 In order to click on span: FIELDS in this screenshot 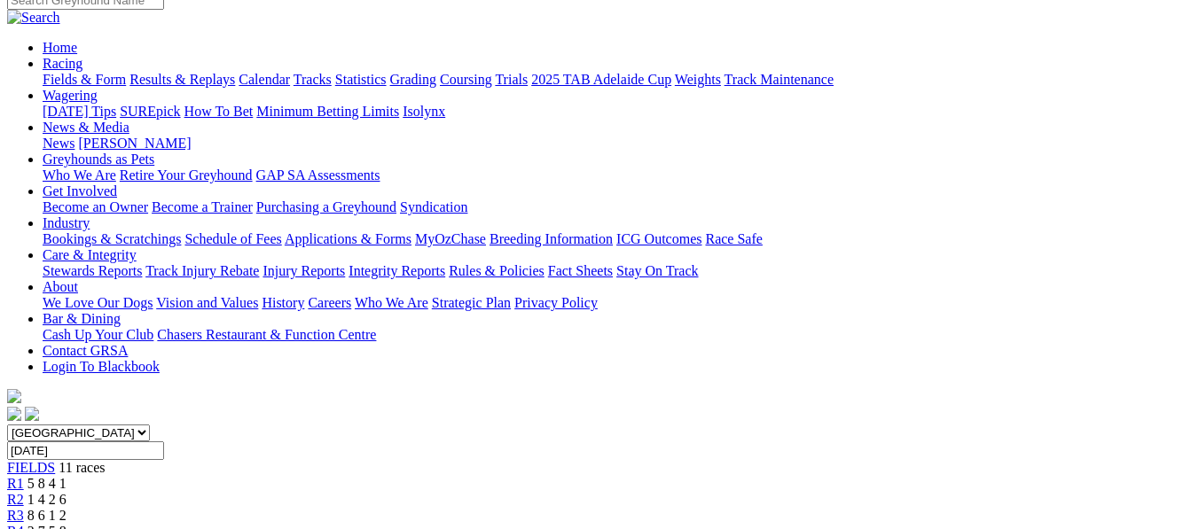, I will do `click(31, 467)`.